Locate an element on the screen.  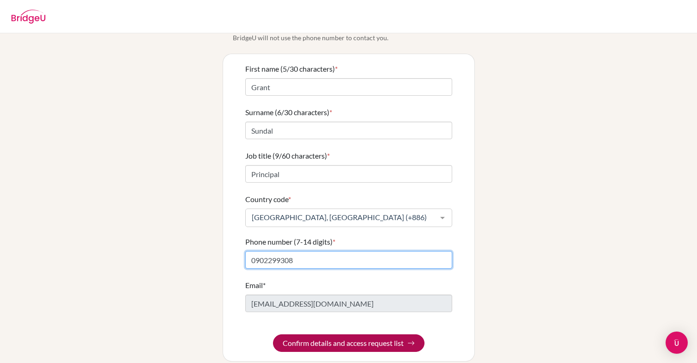
img: Arrow right is located at coordinates (411, 343).